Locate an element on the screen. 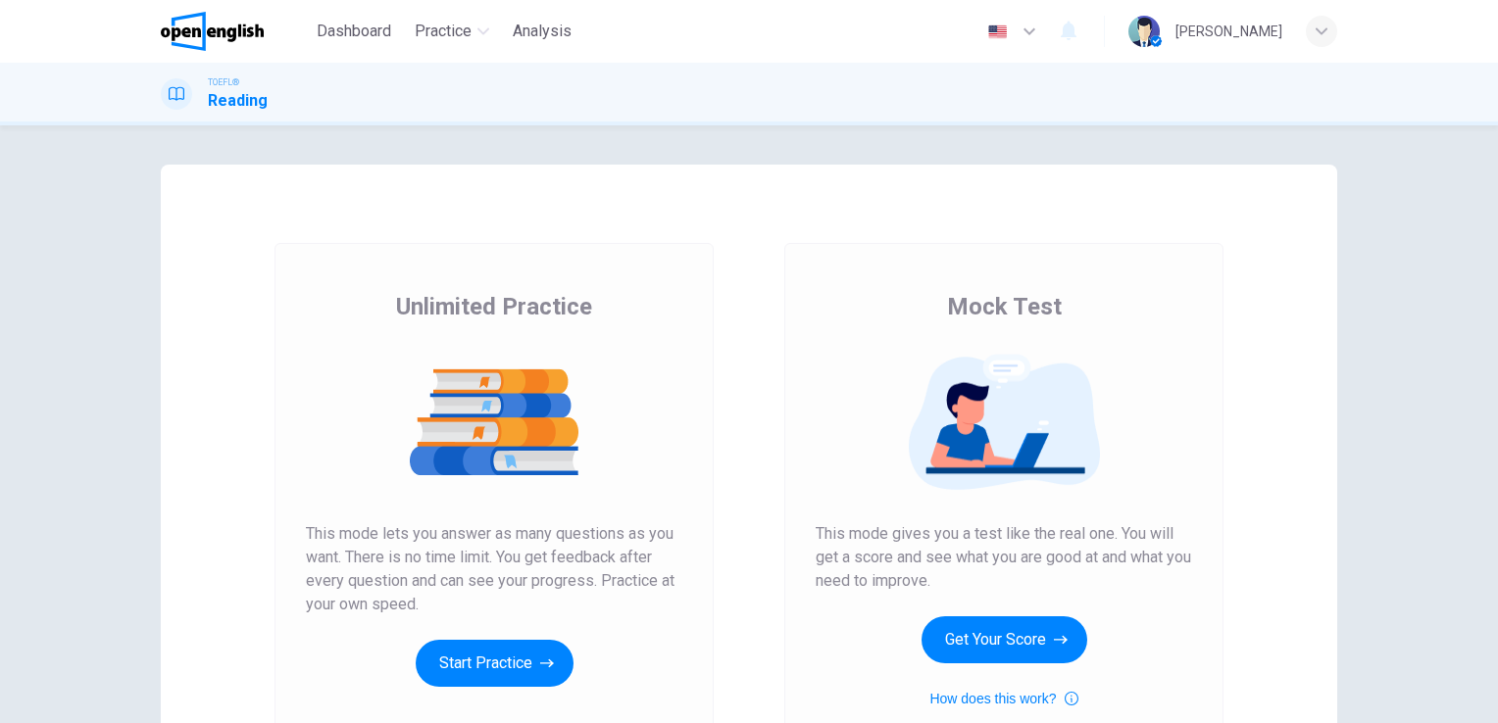 The height and width of the screenshot is (723, 1498). span: Mock Test is located at coordinates (1004, 307).